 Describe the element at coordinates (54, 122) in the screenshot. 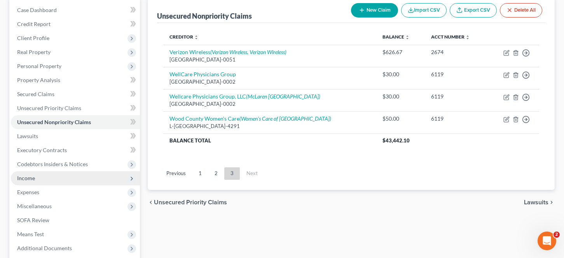

I see `span: Unsecured Nonpriority Claims` at that location.